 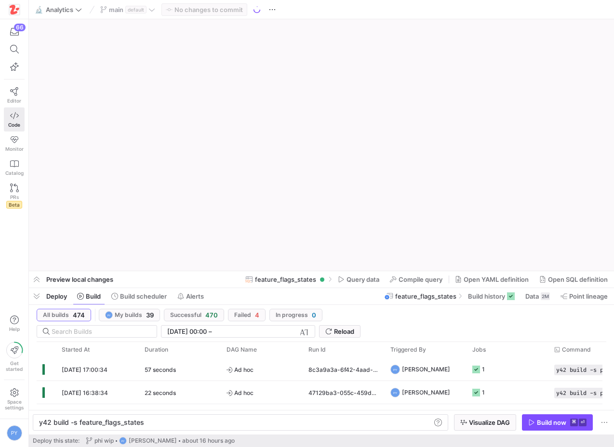 I want to click on span: DAG Name, so click(x=241, y=350).